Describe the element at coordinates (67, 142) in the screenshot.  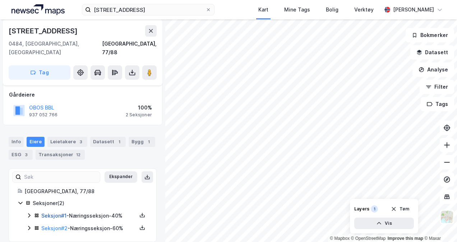
I see `div: Leietakere` at that location.